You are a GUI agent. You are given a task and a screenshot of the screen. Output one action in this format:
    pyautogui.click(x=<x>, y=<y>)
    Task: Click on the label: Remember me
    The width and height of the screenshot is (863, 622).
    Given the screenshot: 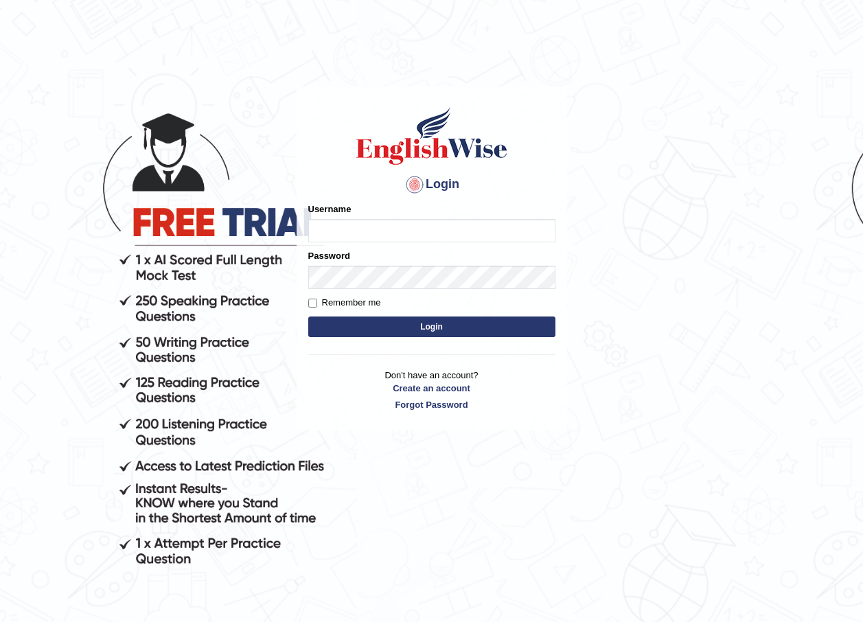 What is the action you would take?
    pyautogui.click(x=344, y=303)
    